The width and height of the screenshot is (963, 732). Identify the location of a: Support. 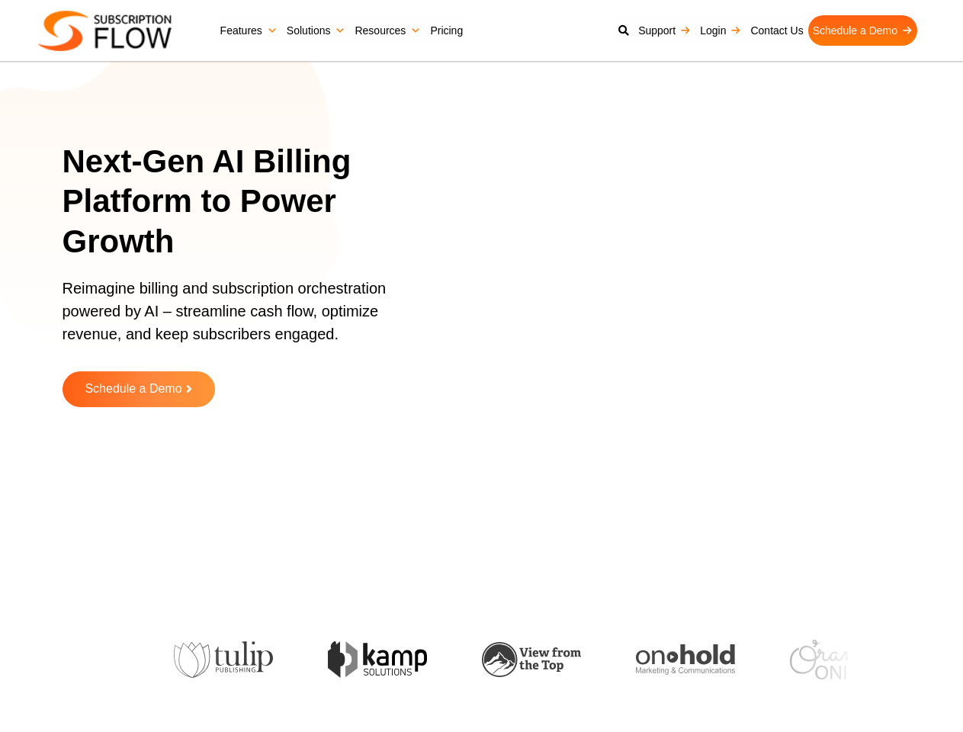
(664, 30).